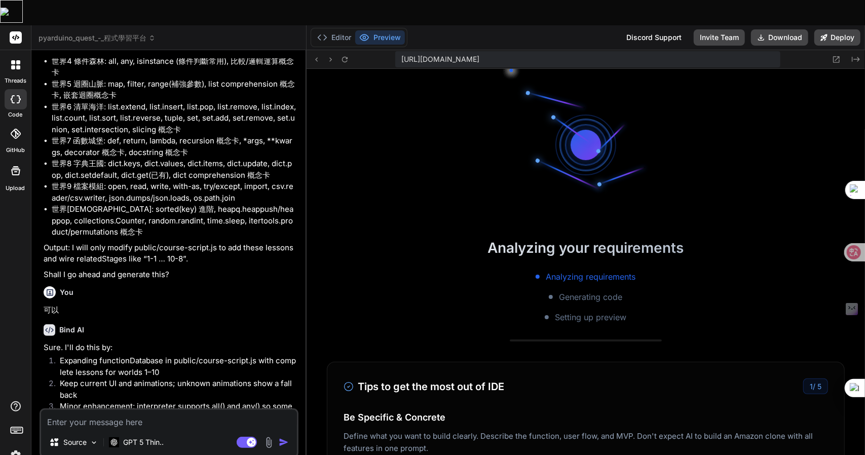  I want to click on button: Editor, so click(334, 38).